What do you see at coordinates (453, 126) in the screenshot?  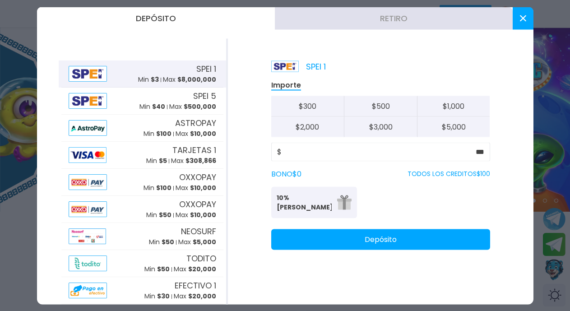 I see `button: $5,000` at bounding box center [453, 126].